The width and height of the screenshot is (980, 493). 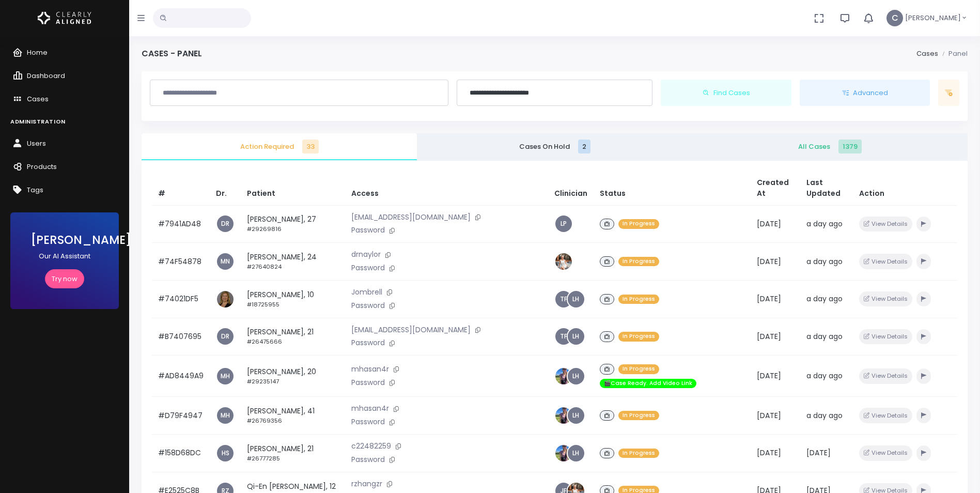 I want to click on span: Cases On Hold, so click(x=554, y=147).